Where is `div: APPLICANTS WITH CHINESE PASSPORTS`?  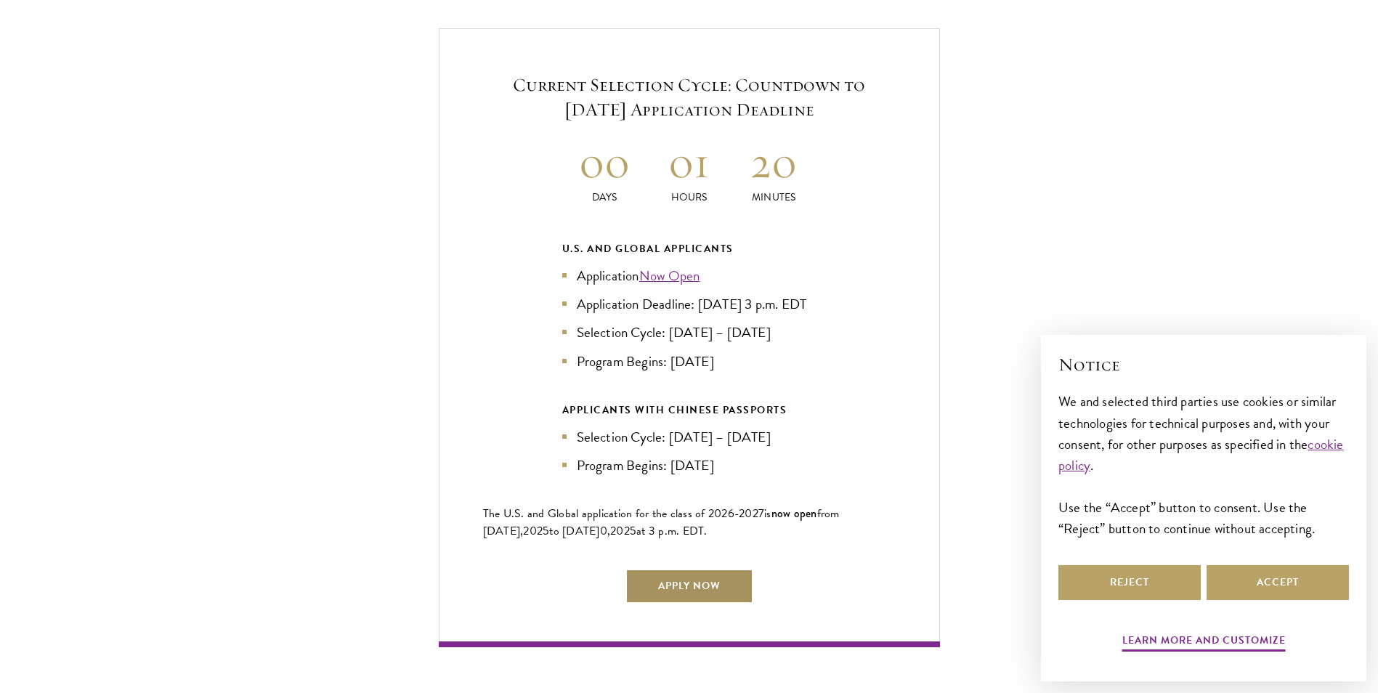 div: APPLICANTS WITH CHINESE PASSPORTS is located at coordinates (689, 410).